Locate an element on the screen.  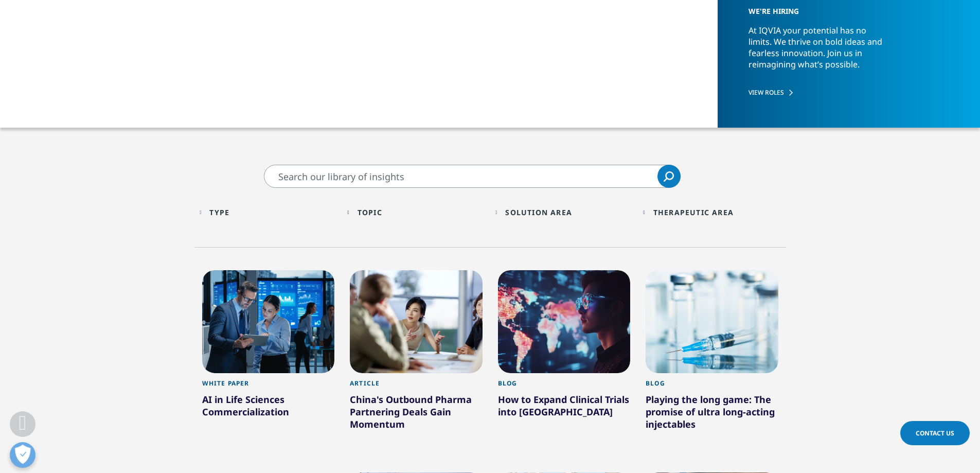
div: Topic facet. is located at coordinates (370, 212).